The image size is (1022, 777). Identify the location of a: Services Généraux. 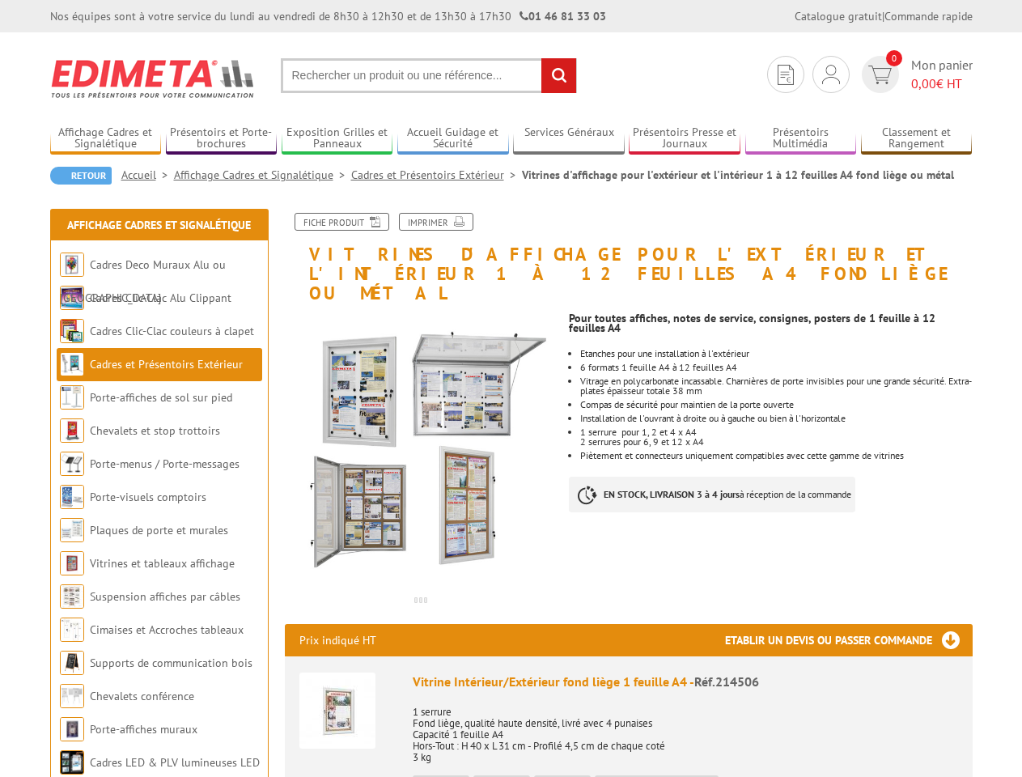
(569, 138).